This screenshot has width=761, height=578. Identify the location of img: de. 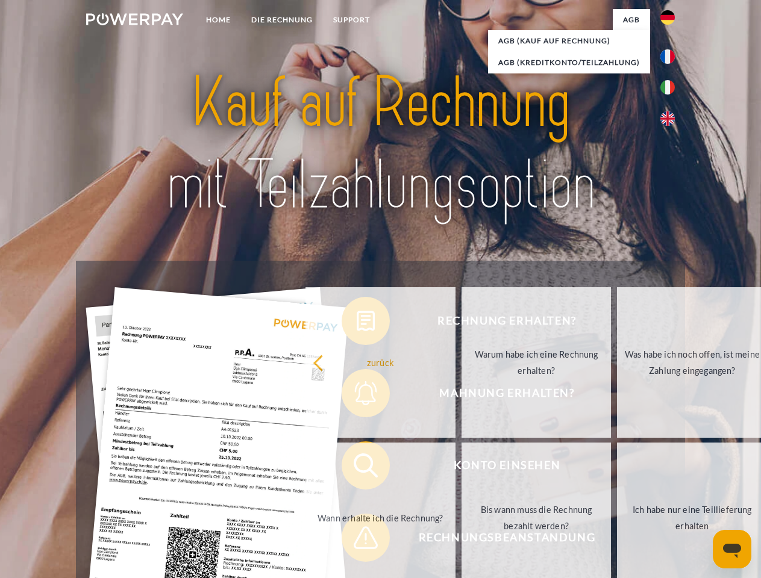
(667, 17).